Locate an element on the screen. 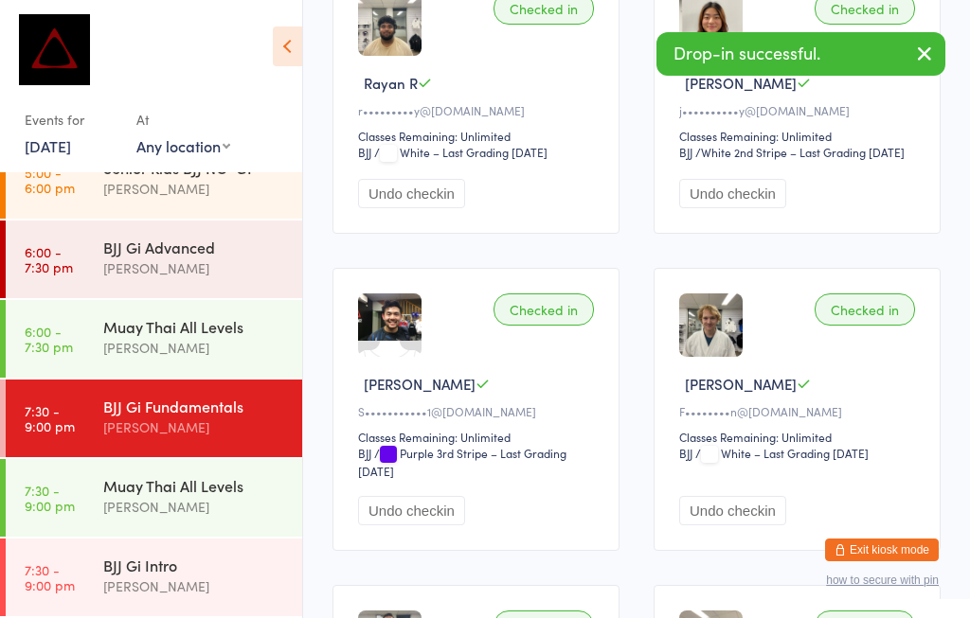 Image resolution: width=970 pixels, height=618 pixels. img: image1539771447.png is located at coordinates (389, 317).